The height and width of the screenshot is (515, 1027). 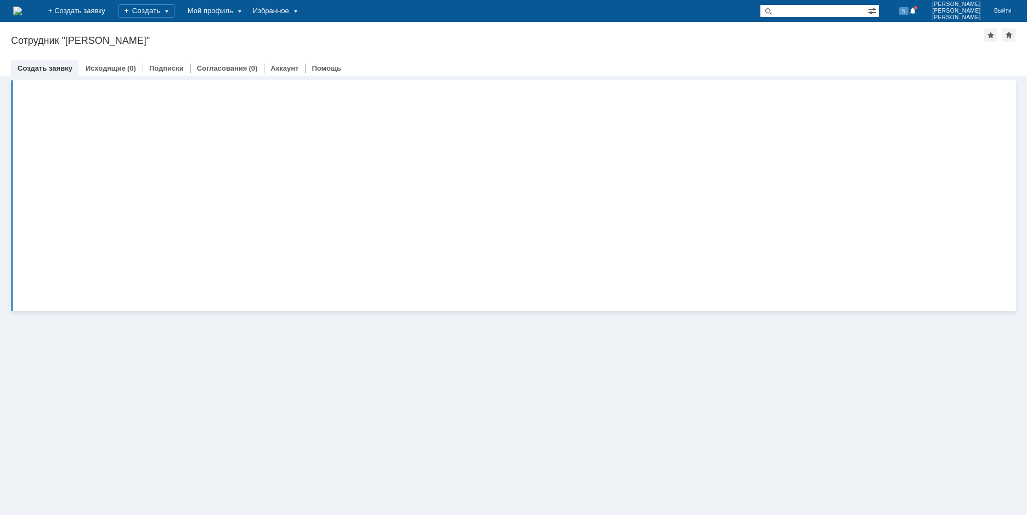 What do you see at coordinates (166, 68) in the screenshot?
I see `a: Подписки` at bounding box center [166, 68].